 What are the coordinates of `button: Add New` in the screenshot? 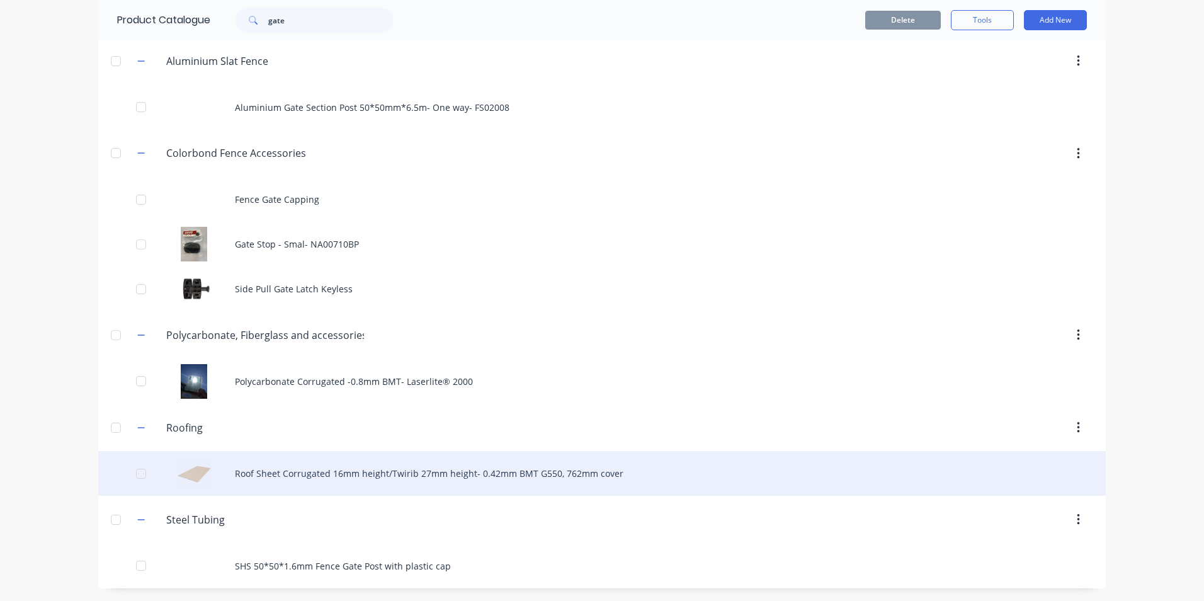 It's located at (1055, 20).